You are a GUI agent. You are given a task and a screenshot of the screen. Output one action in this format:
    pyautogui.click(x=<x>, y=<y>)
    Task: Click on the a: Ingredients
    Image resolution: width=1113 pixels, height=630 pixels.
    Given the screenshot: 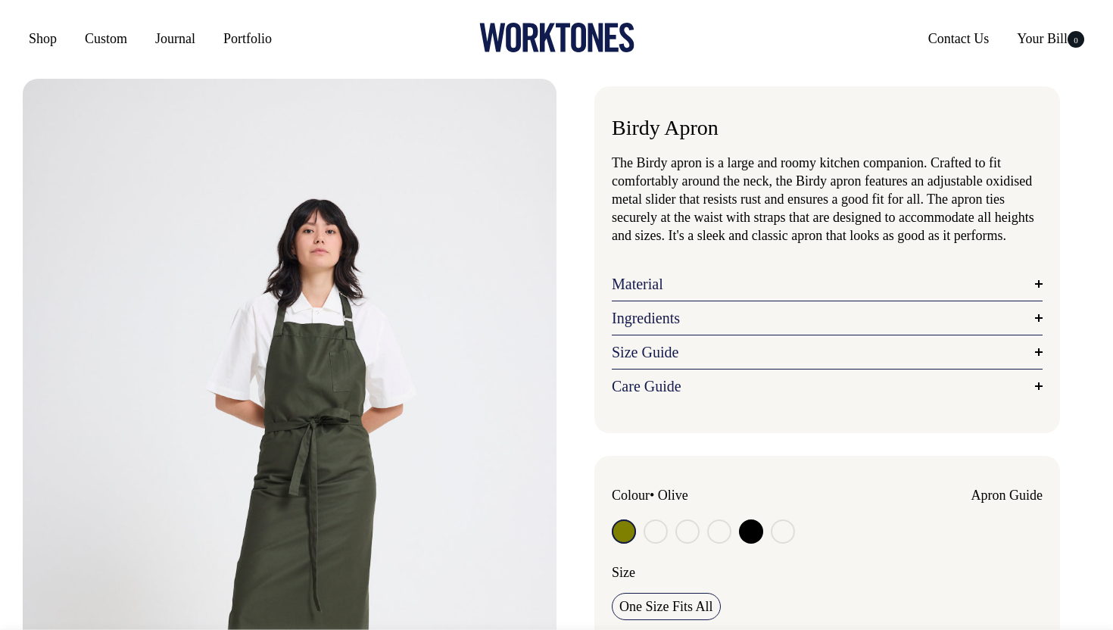 What is the action you would take?
    pyautogui.click(x=827, y=318)
    